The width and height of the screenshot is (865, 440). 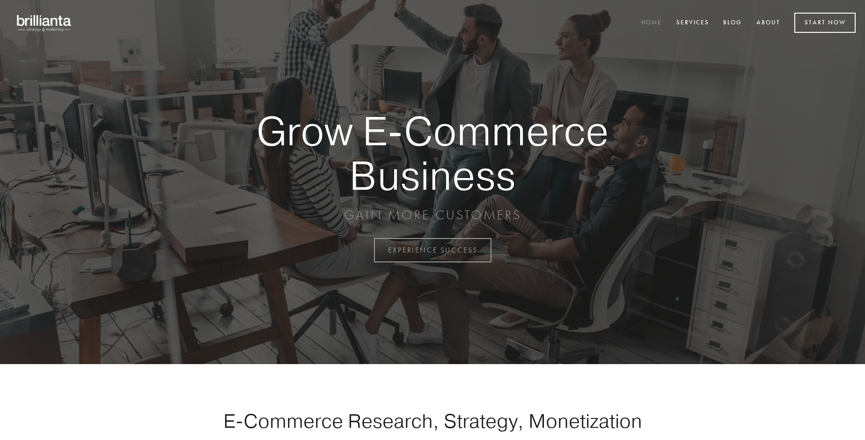 I want to click on a: EXPERIENCE SUCCESS, so click(x=433, y=250).